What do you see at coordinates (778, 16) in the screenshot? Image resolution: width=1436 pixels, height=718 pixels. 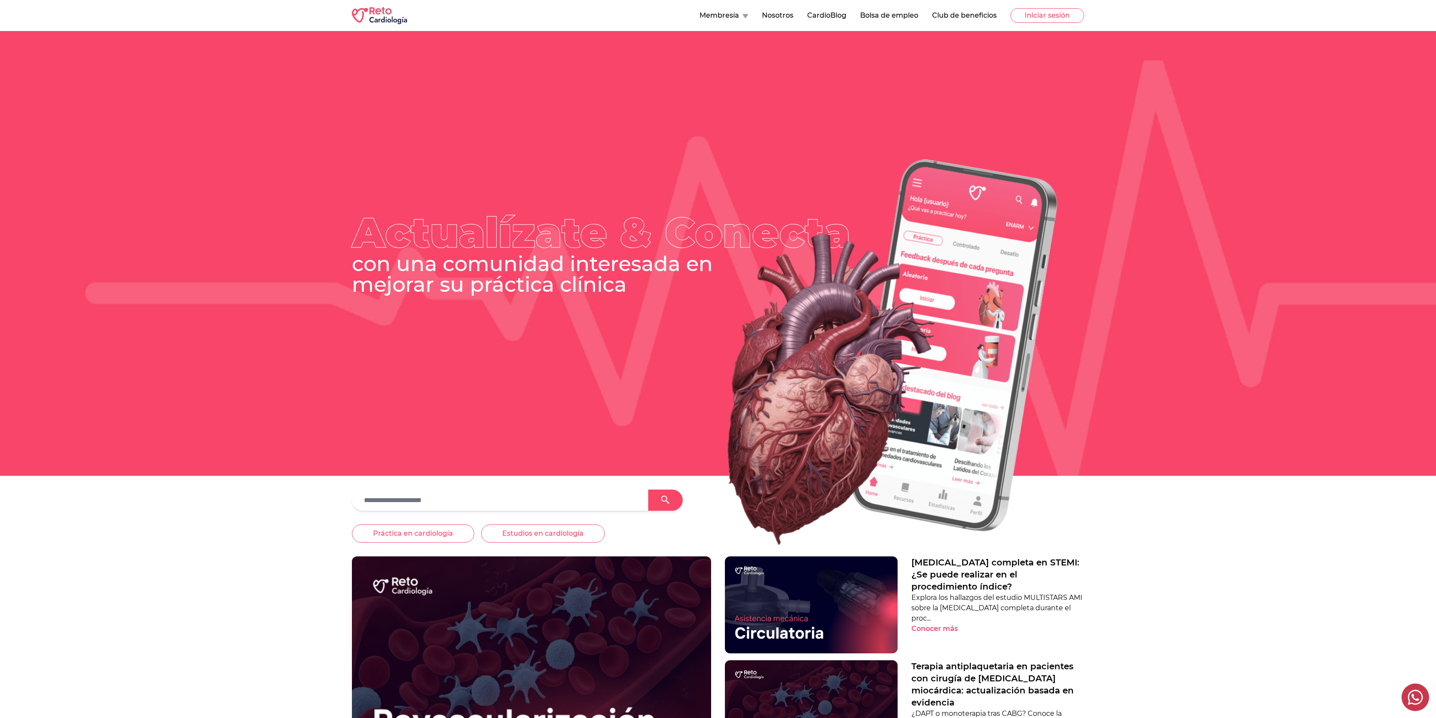 I see `a: Nosotros` at bounding box center [778, 16].